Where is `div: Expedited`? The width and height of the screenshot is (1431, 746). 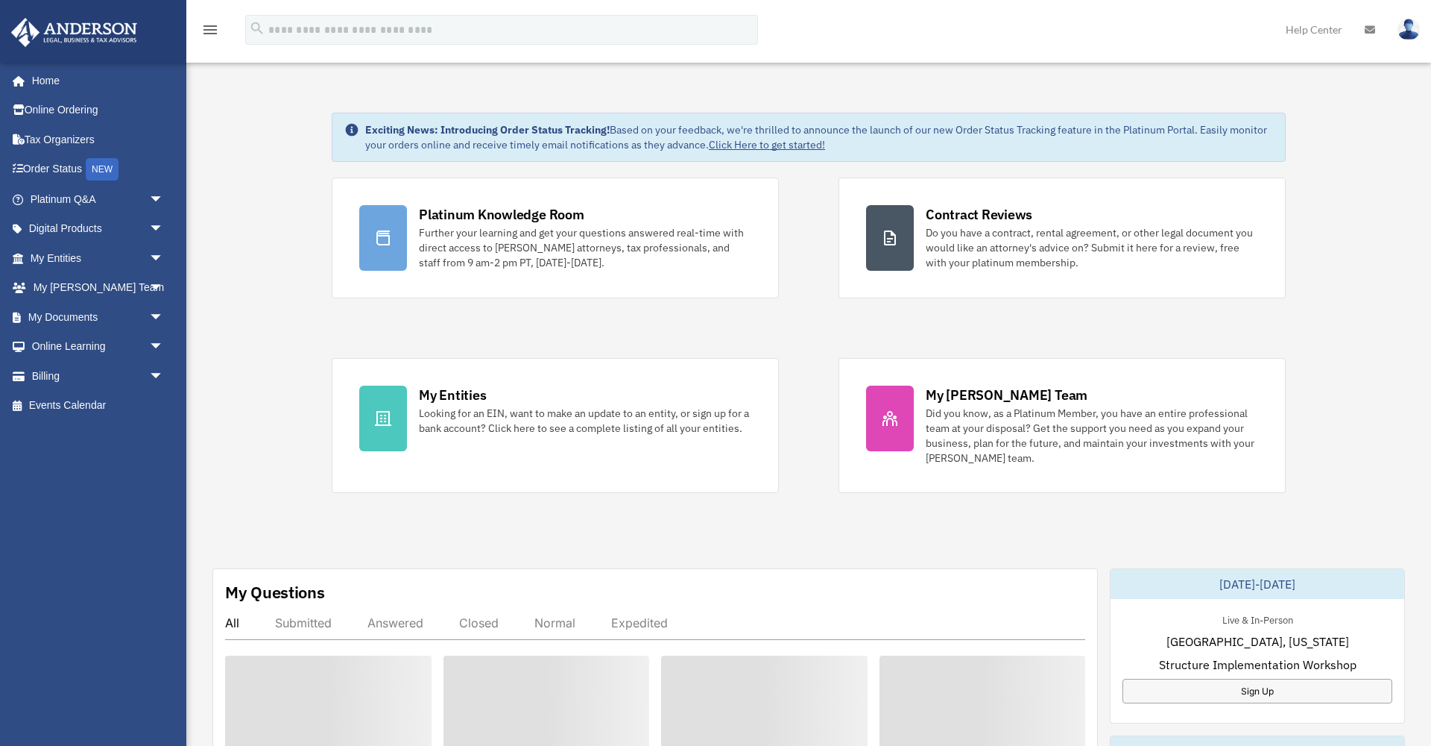
div: Expedited is located at coordinates (640, 623).